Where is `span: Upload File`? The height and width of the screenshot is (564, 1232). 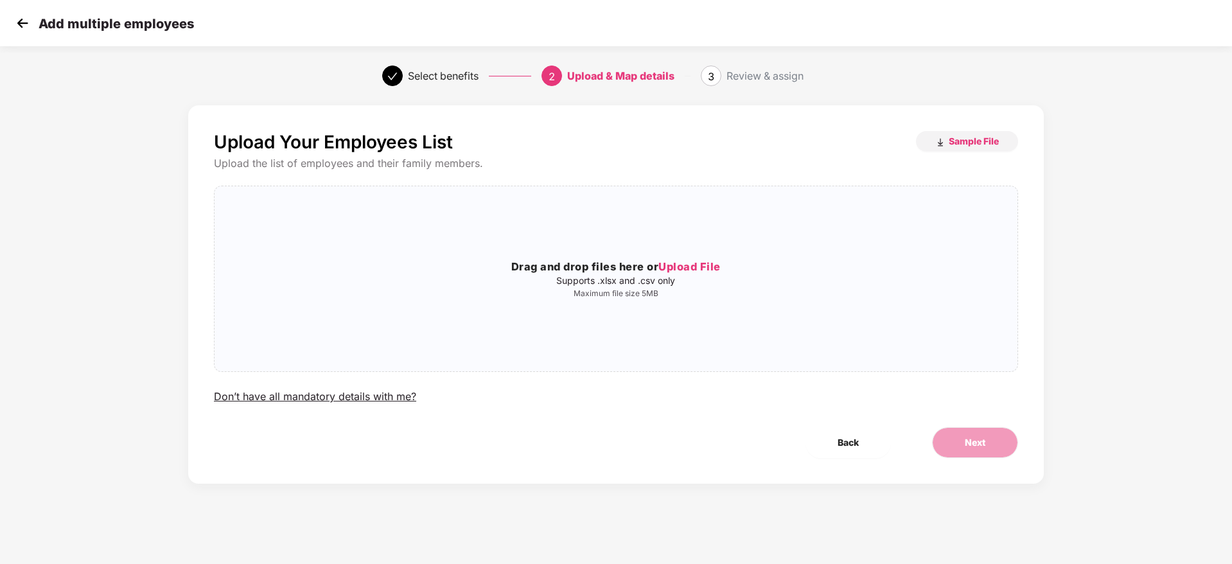
span: Upload File is located at coordinates (689, 267).